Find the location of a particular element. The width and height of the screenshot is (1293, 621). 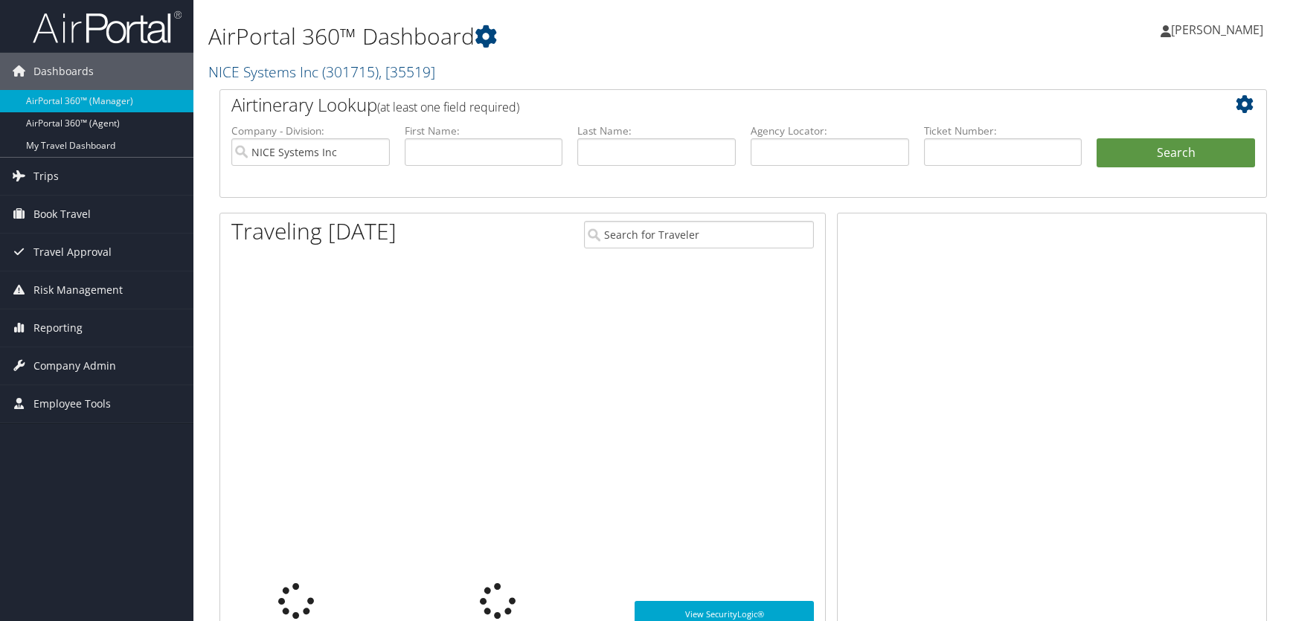

label: Ticket Number: is located at coordinates (1003, 131).